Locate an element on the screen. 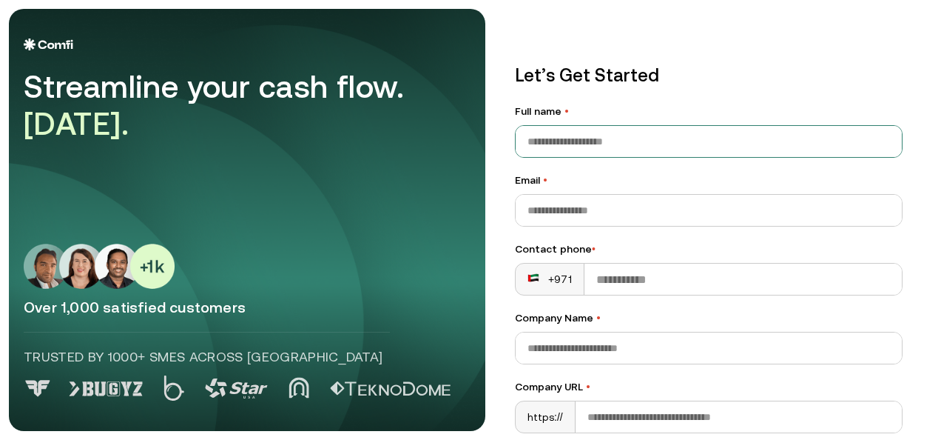 This screenshot has width=941, height=440. div: +971 is located at coordinates (550, 279).